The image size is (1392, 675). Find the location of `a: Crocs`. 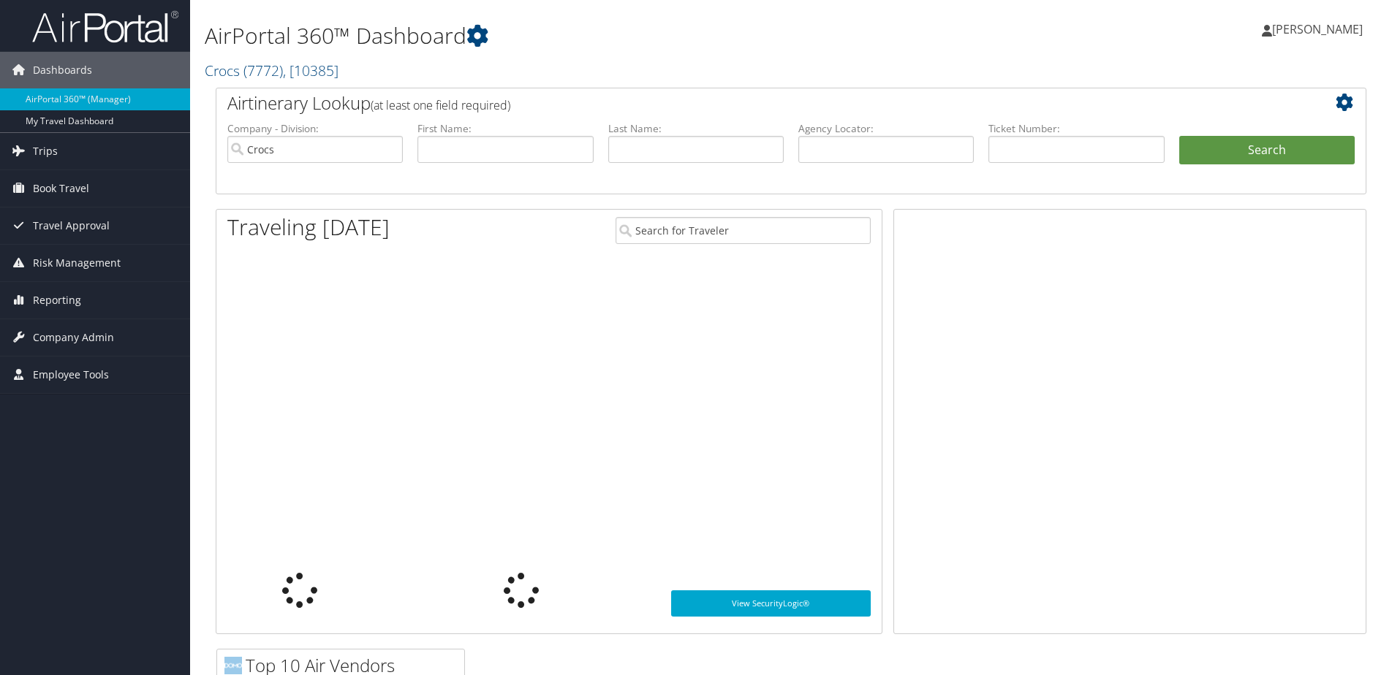

a: Crocs is located at coordinates (271, 70).